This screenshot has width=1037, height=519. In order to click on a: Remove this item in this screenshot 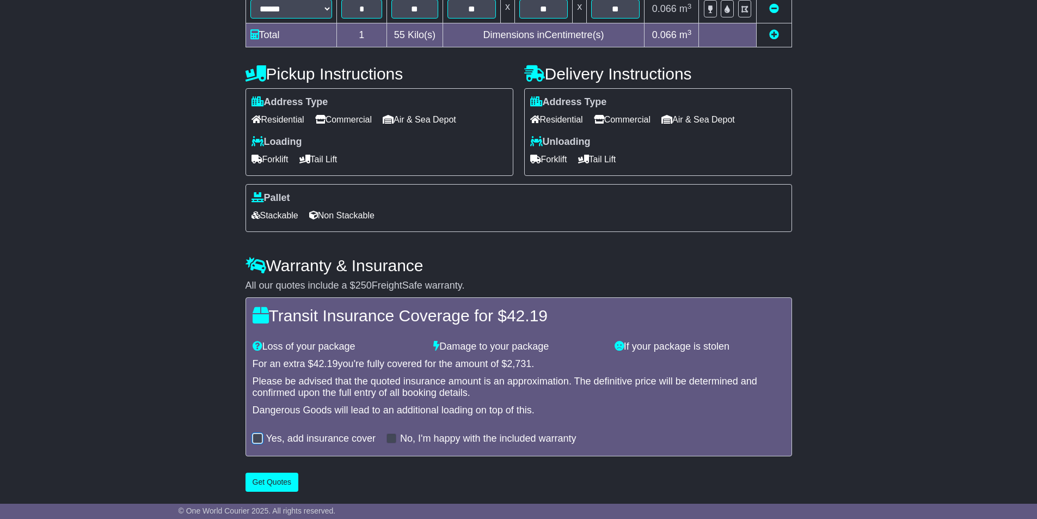, I will do `click(774, 9)`.